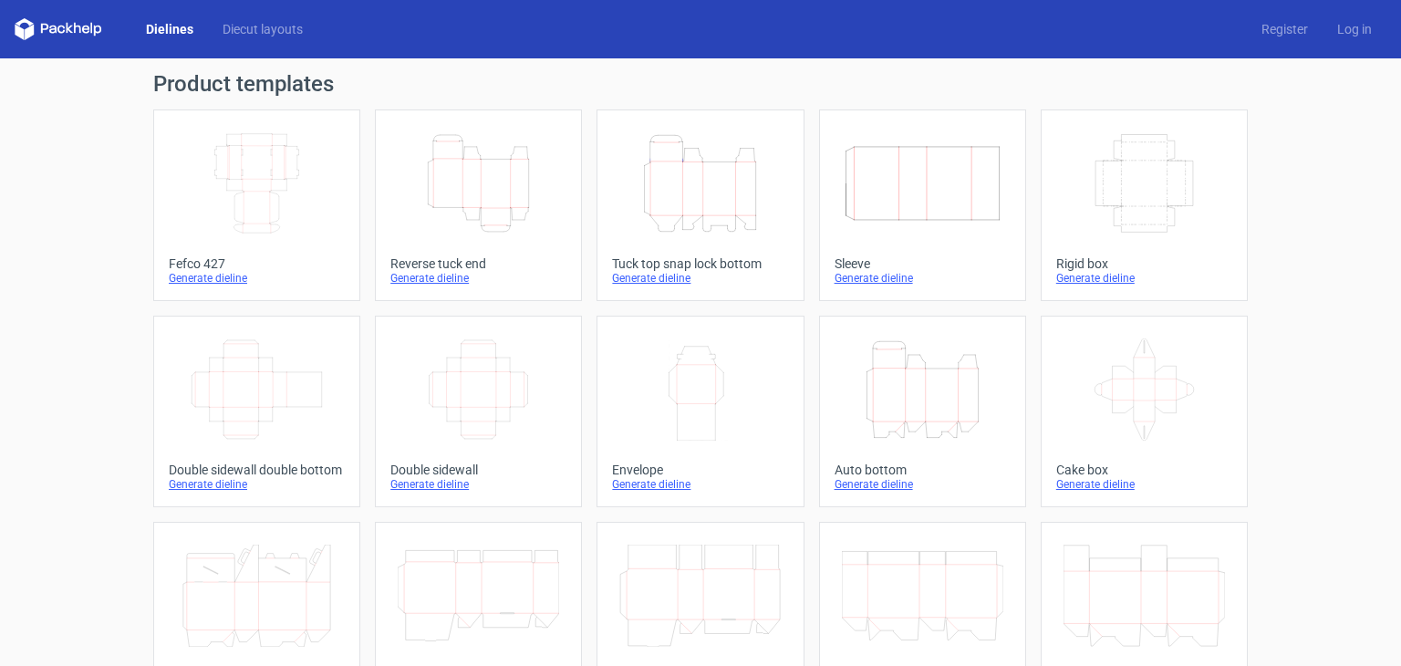 The width and height of the screenshot is (1401, 666). What do you see at coordinates (1144, 205) in the screenshot?
I see `a: Rigid boxGenerate dieline` at bounding box center [1144, 205].